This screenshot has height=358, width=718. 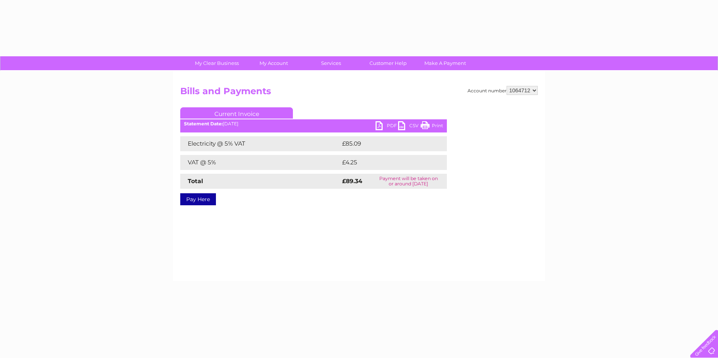 What do you see at coordinates (274, 63) in the screenshot?
I see `a: My Account` at bounding box center [274, 63].